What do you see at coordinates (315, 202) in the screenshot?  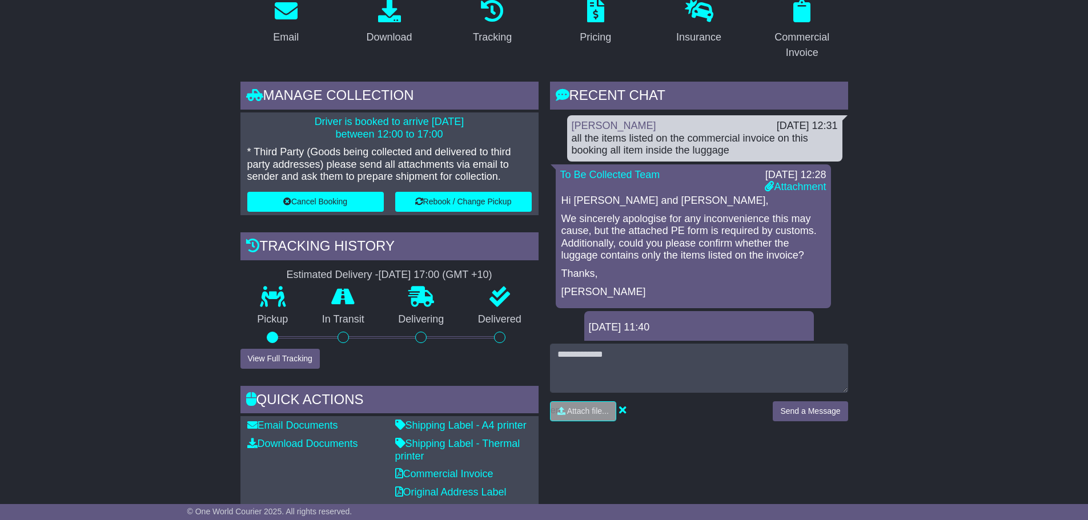 I see `button: Cancel Booking` at bounding box center [315, 202].